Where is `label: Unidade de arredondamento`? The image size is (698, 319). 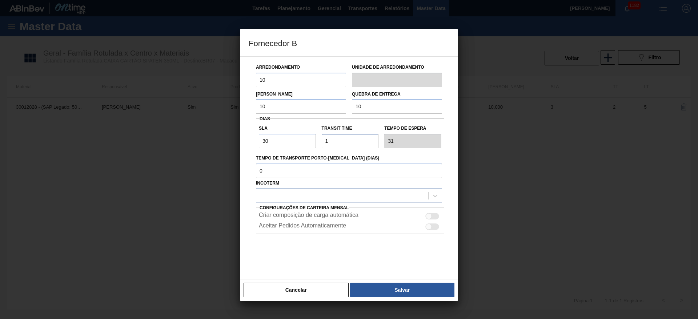
label: Unidade de arredondamento is located at coordinates (397, 67).